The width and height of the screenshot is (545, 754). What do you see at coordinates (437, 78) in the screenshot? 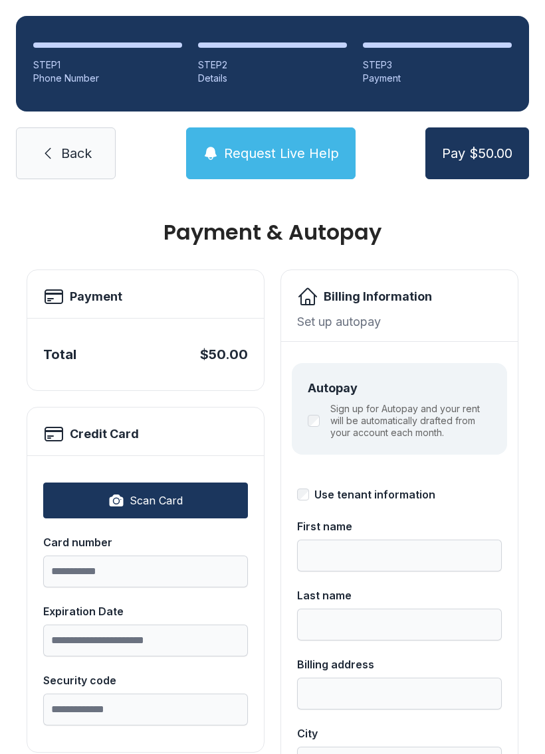
I see `div: Payment` at bounding box center [437, 78].